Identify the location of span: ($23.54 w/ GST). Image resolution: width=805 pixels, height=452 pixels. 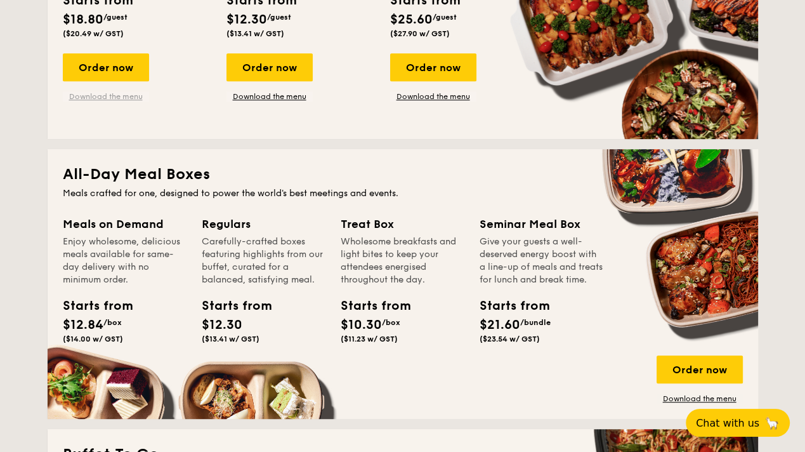
(510, 339).